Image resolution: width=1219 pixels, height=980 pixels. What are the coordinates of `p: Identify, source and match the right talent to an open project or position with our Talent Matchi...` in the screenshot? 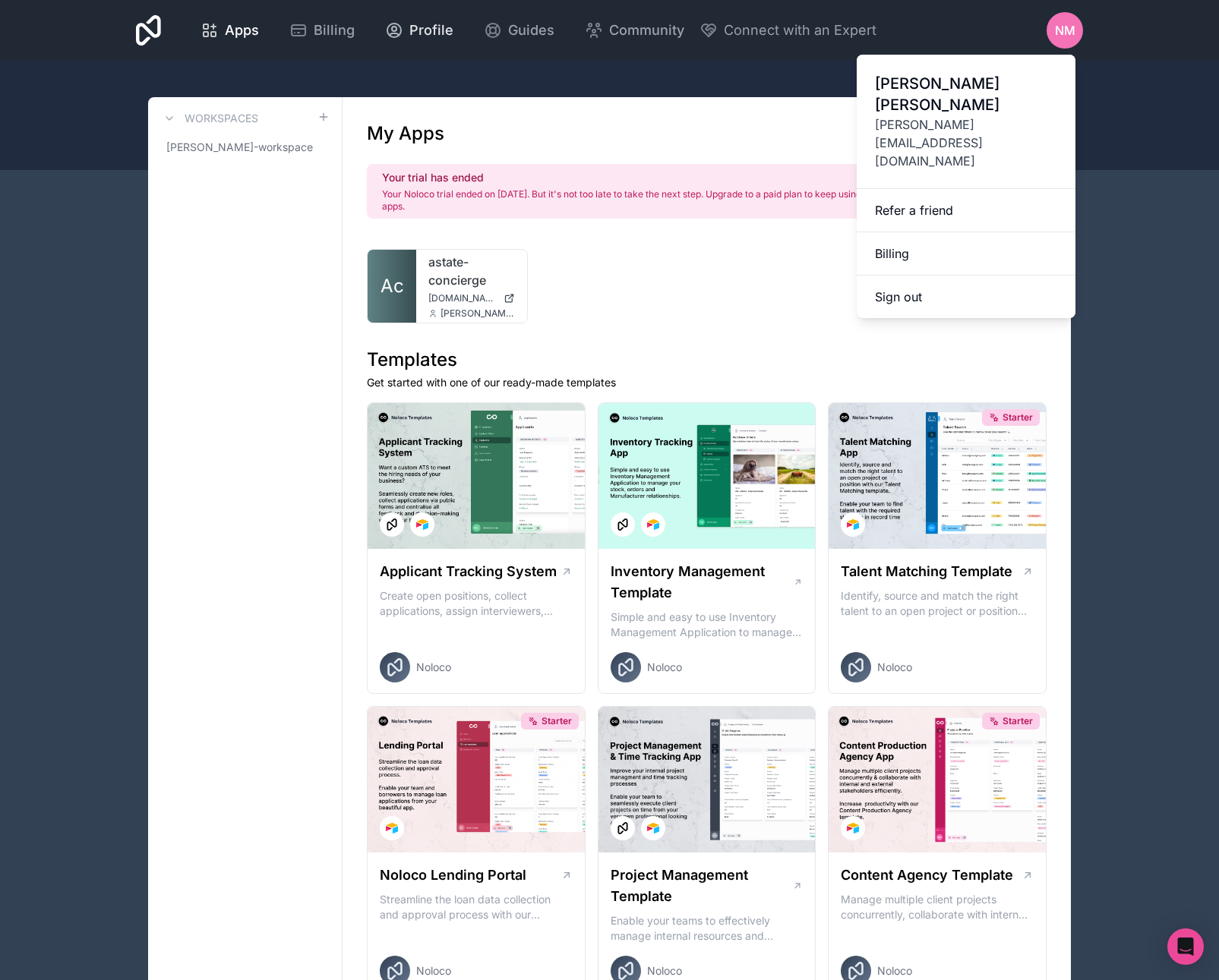 It's located at (937, 604).